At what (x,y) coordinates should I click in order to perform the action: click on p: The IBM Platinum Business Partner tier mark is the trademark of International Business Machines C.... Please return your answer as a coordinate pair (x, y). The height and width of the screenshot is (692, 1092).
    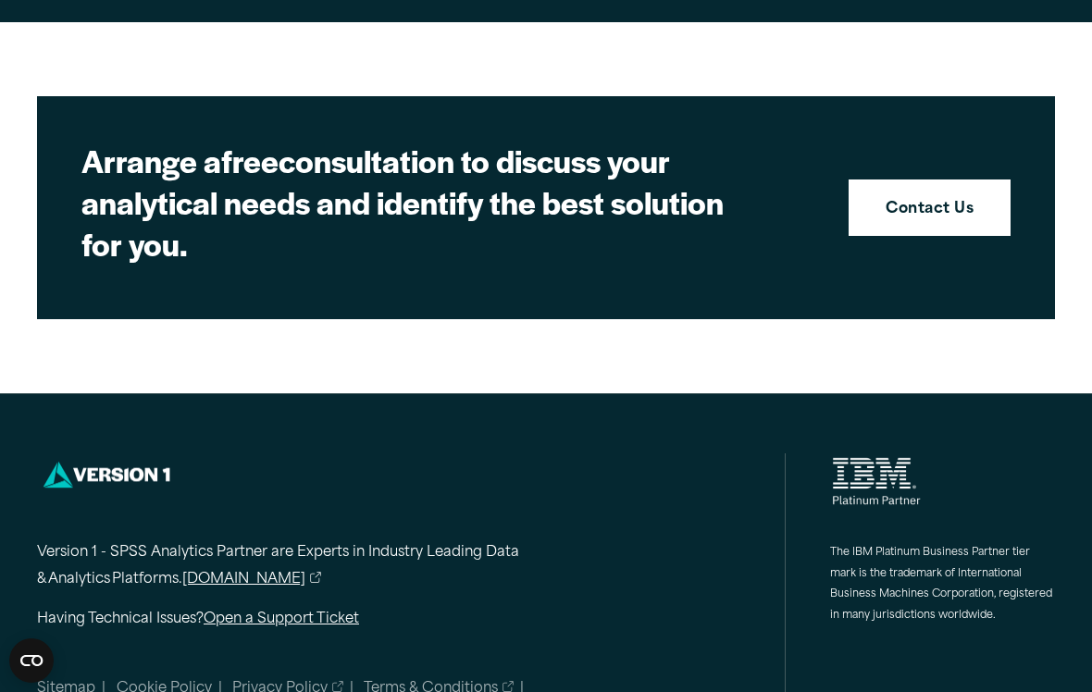
    Looking at the image, I should click on (942, 585).